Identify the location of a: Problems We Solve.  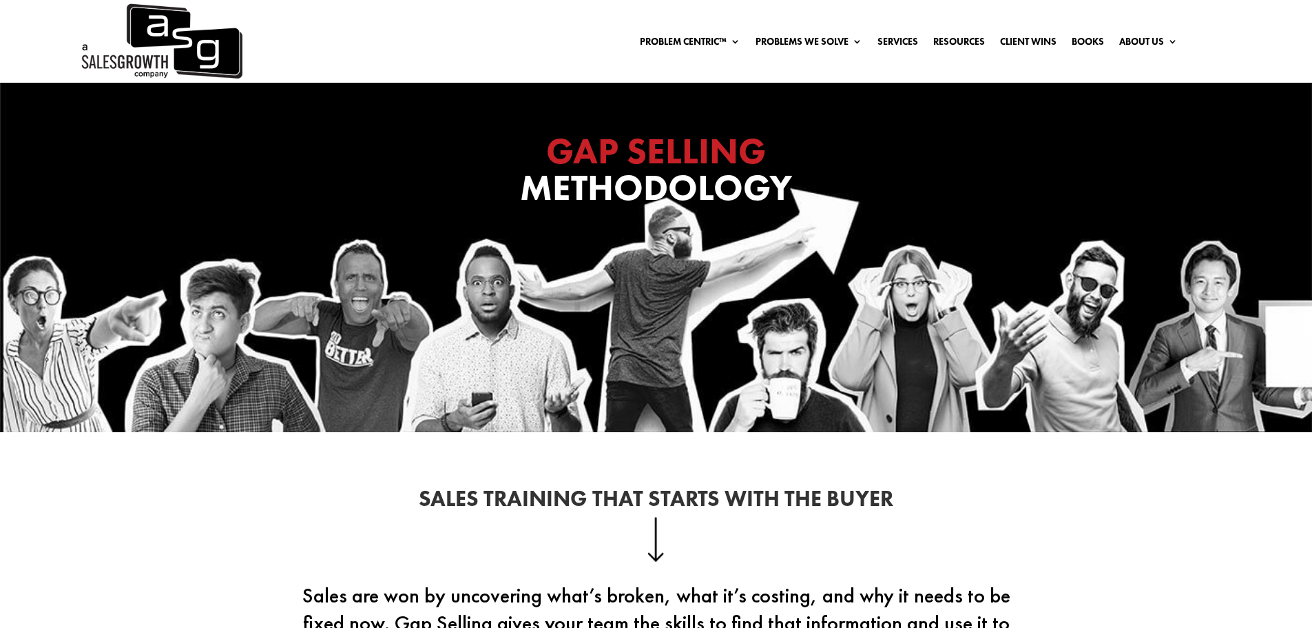
(809, 44).